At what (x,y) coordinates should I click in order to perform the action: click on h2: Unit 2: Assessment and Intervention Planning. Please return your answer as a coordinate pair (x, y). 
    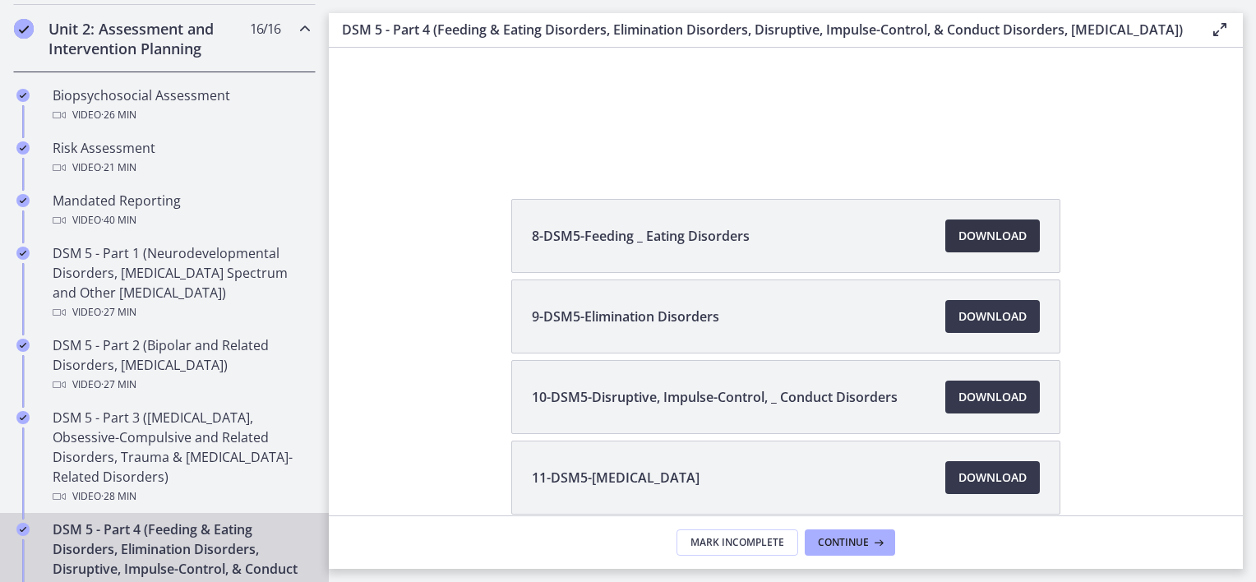
    Looking at the image, I should click on (149, 39).